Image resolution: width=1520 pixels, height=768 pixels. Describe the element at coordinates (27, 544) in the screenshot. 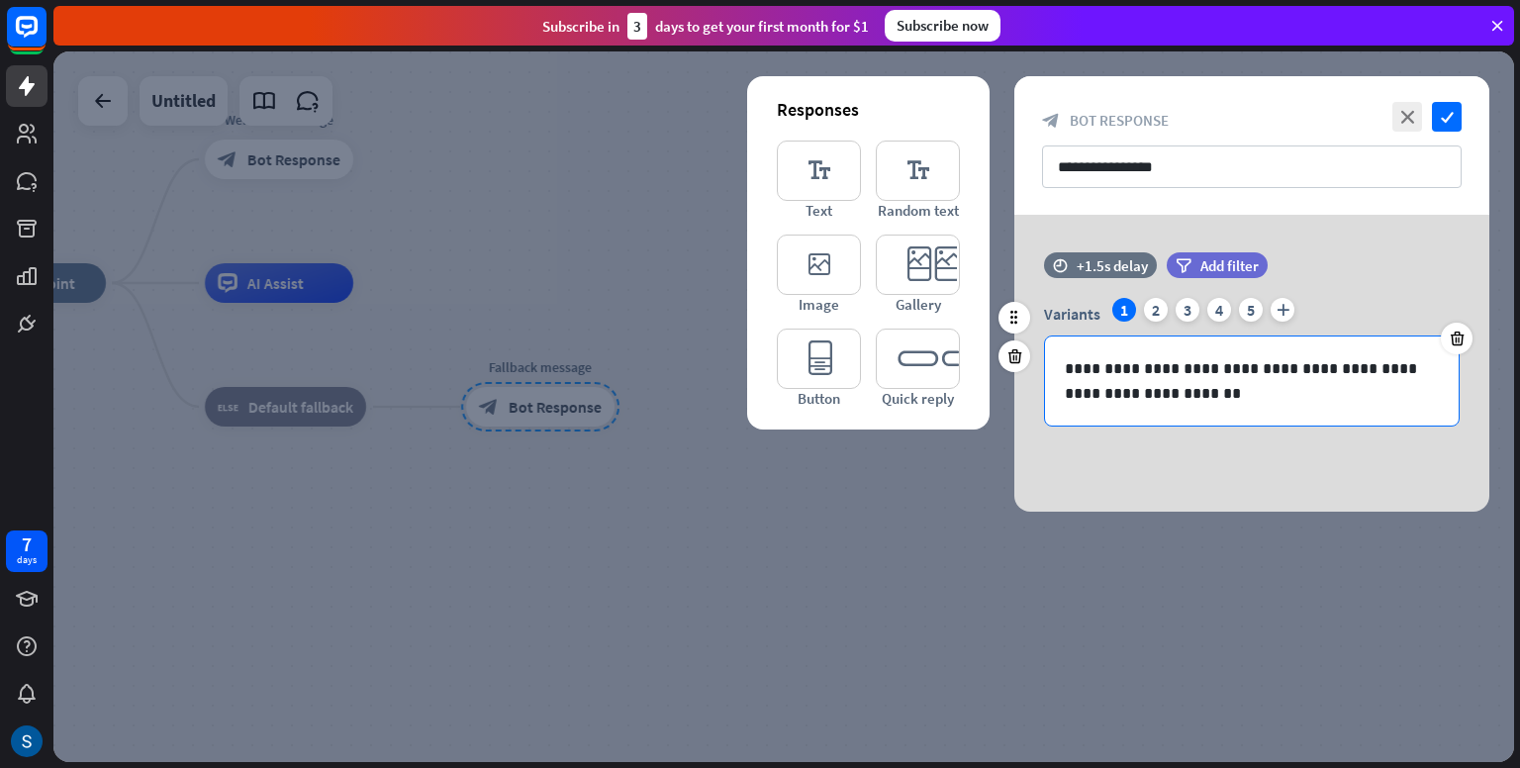

I see `div: 7` at that location.